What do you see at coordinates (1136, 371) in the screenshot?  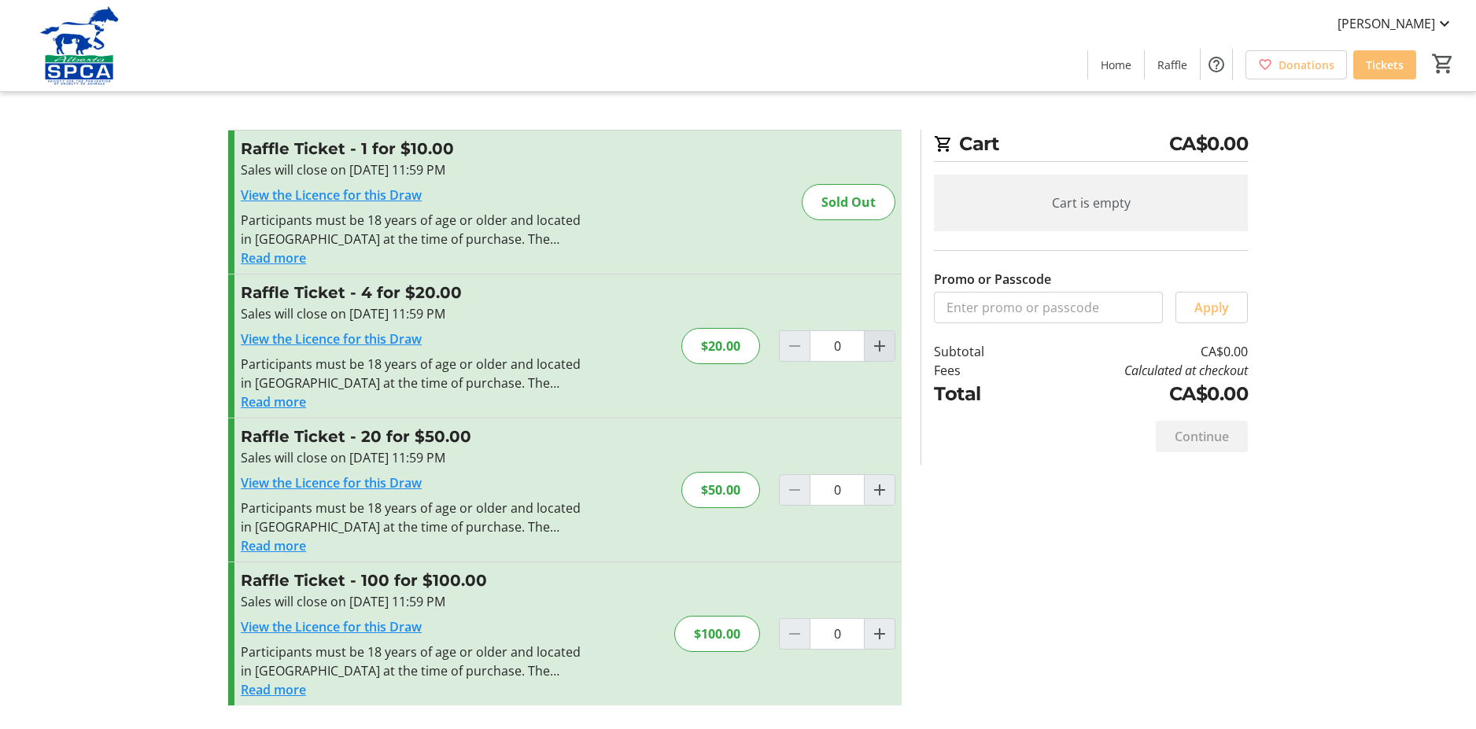 I see `td: Calculated at checkout` at bounding box center [1136, 371].